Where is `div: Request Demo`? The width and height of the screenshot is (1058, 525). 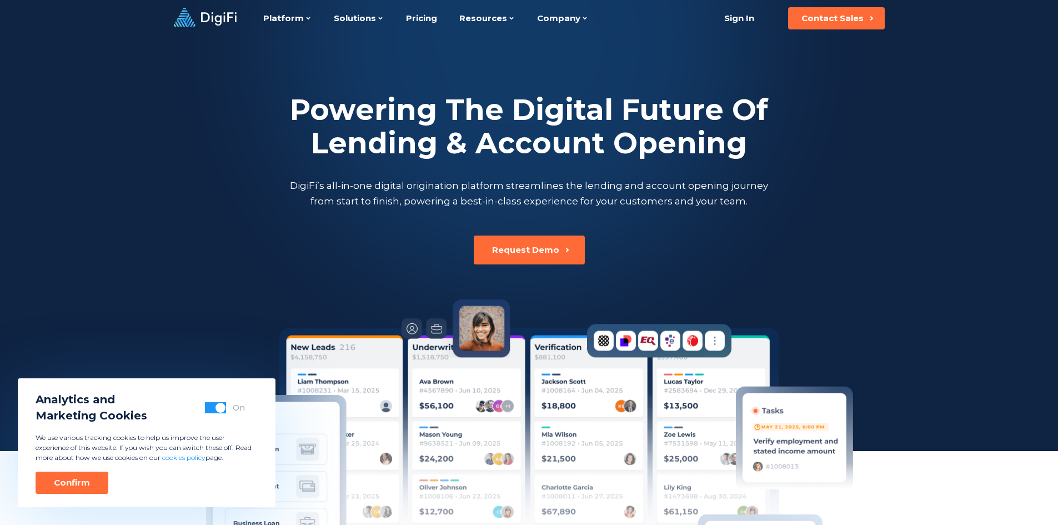 div: Request Demo is located at coordinates (525, 250).